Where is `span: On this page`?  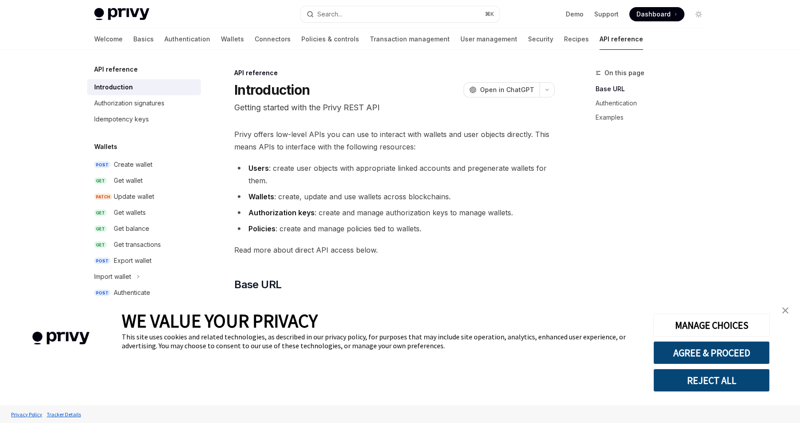 span: On this page is located at coordinates (624, 73).